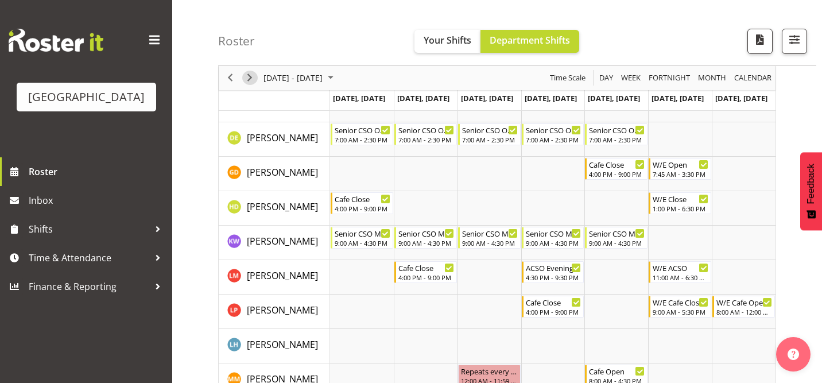 The image size is (822, 383). I want to click on img: help-xxl-2.png, so click(794, 354).